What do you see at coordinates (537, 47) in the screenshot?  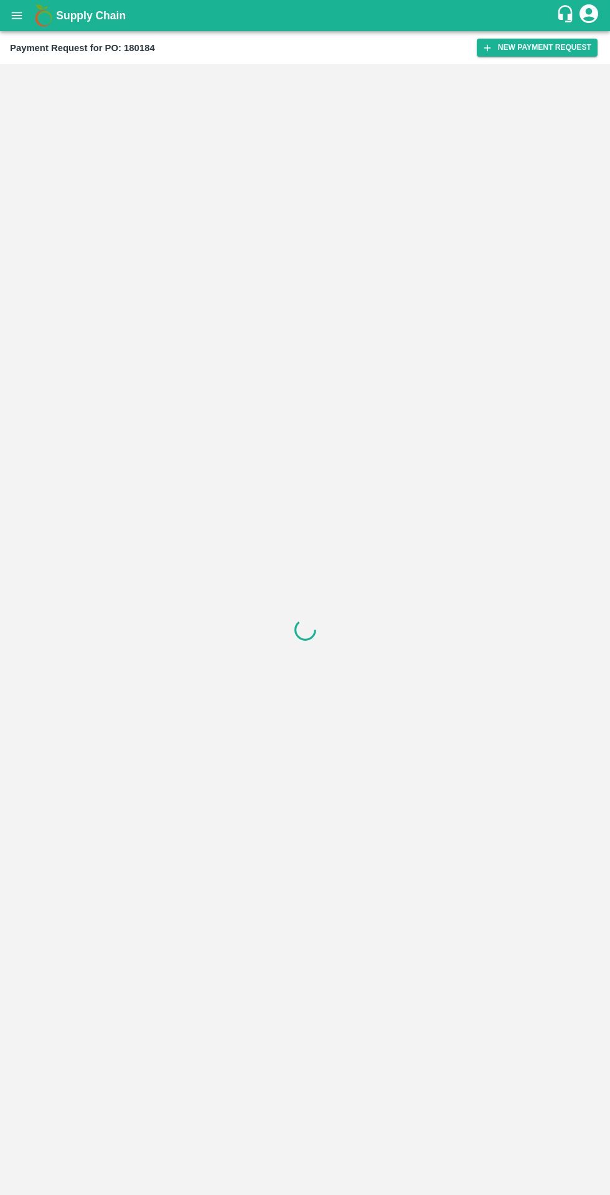 I see `button: New Payment Request` at bounding box center [537, 47].